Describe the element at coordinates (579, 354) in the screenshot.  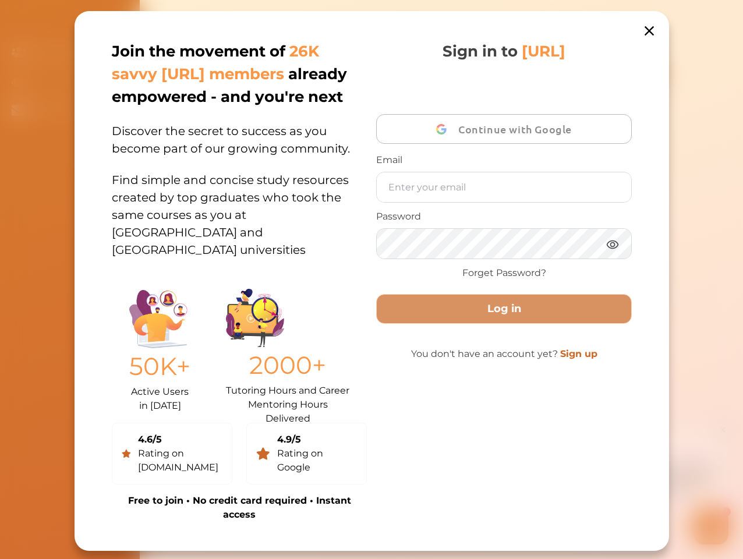
I see `a: Sign up` at that location.